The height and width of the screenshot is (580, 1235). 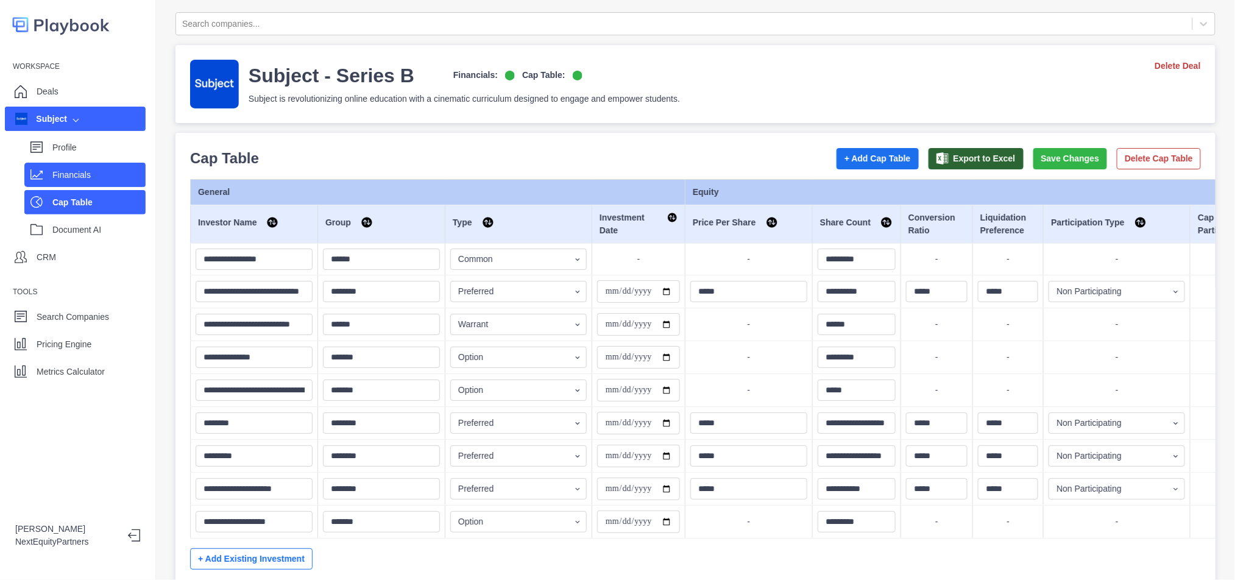 I want to click on p: Search Companies, so click(x=72, y=317).